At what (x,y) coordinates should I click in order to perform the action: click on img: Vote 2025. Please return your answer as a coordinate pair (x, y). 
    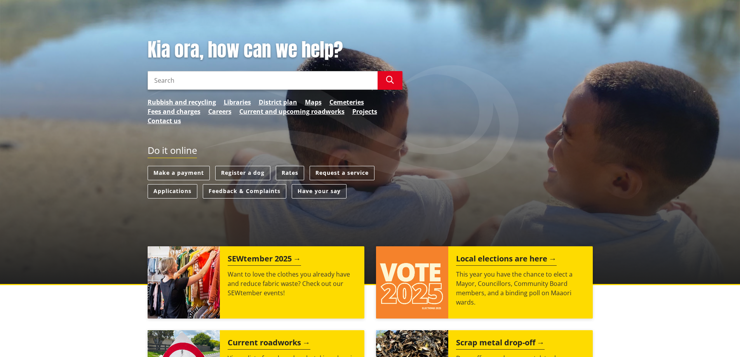
    Looking at the image, I should click on (412, 283).